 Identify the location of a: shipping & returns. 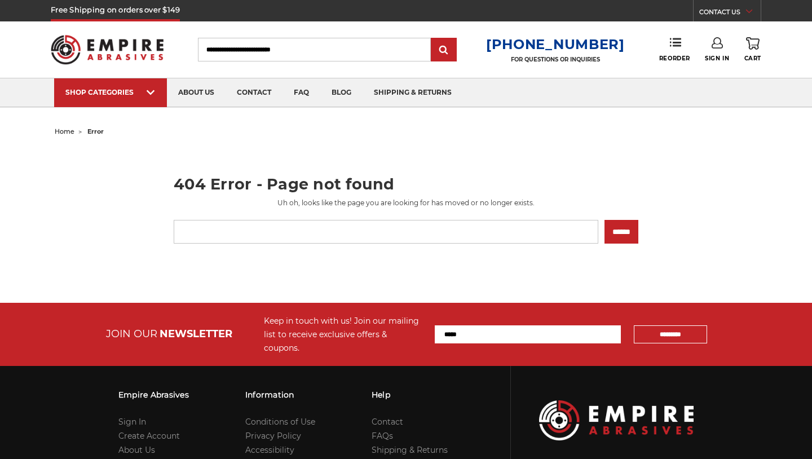
(413, 92).